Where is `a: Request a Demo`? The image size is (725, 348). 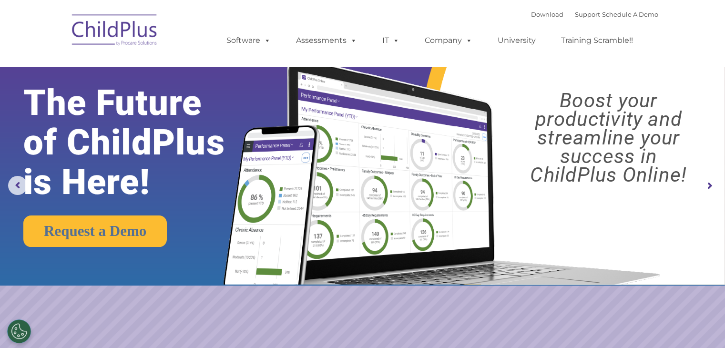 a: Request a Demo is located at coordinates (95, 231).